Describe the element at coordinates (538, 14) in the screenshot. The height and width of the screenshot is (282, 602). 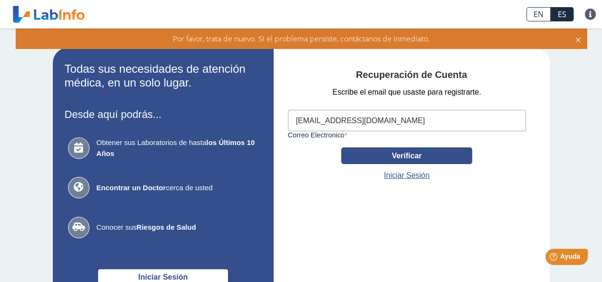
I see `a: EN` at that location.